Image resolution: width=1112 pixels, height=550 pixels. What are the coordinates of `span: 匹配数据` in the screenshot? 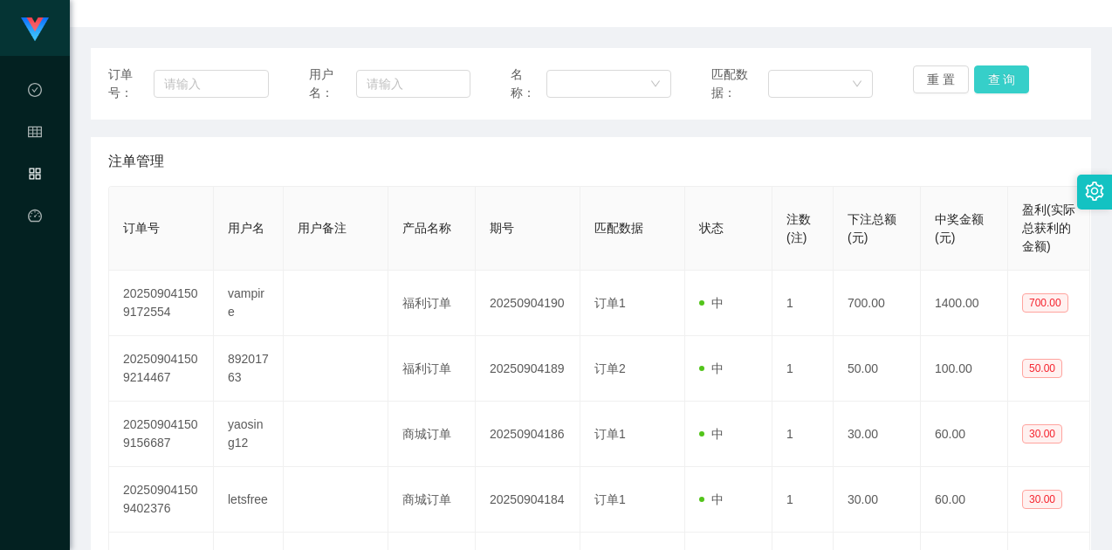 It's located at (619, 228).